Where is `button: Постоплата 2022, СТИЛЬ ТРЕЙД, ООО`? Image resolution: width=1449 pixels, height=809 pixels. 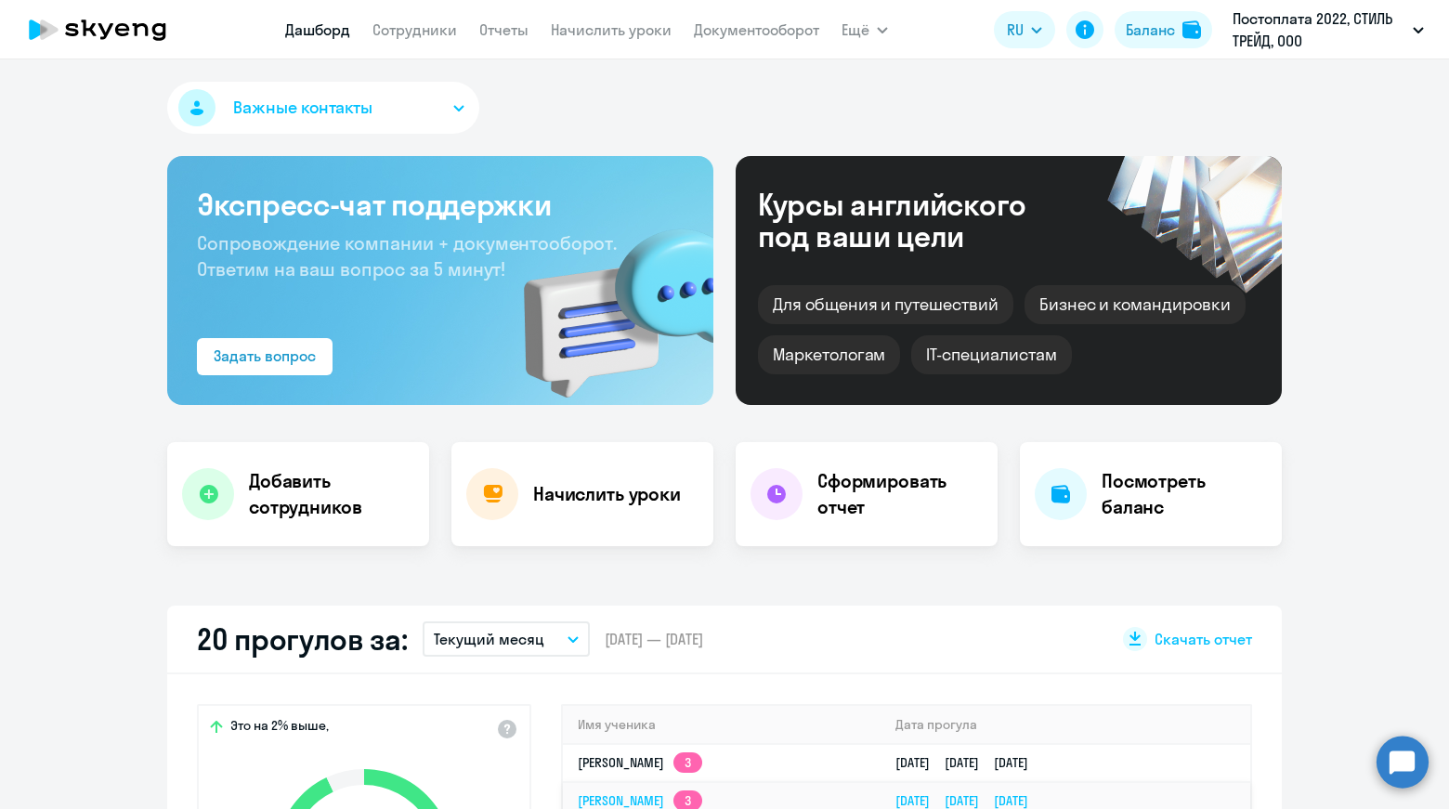 button: Постоплата 2022, СТИЛЬ ТРЕЙД, ООО is located at coordinates (1329, 30).